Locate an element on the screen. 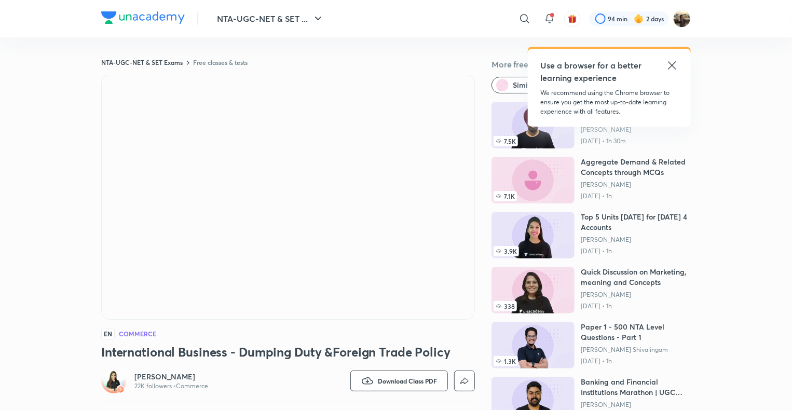  span: 7.1K is located at coordinates (505, 196).